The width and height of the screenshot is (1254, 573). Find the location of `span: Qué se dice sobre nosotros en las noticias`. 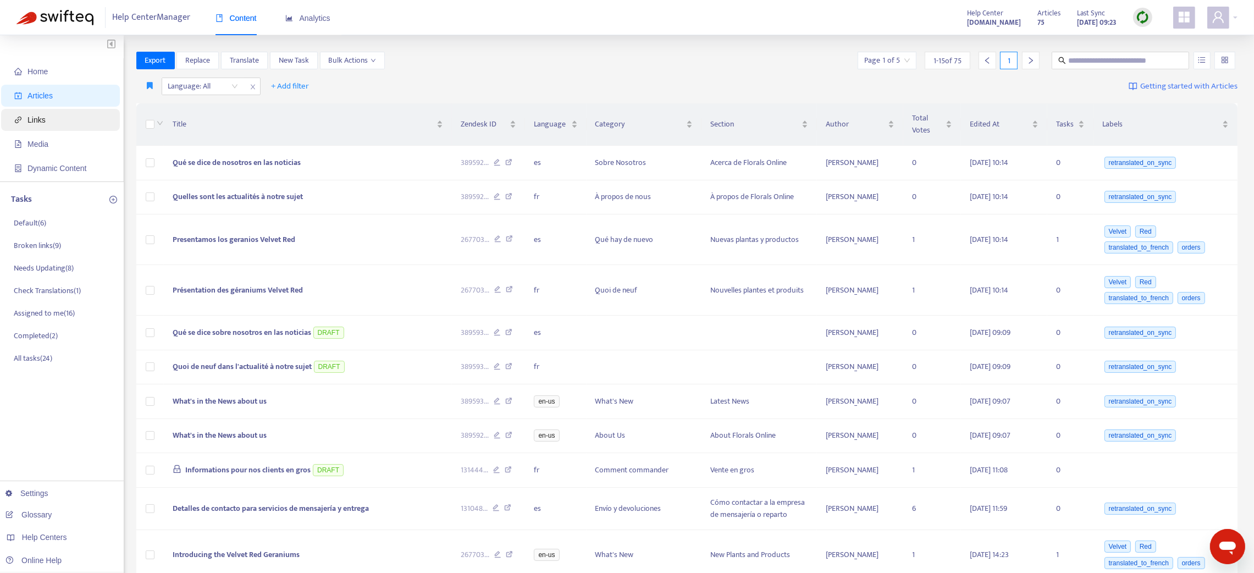

span: Qué se dice sobre nosotros en las noticias is located at coordinates (242, 332).